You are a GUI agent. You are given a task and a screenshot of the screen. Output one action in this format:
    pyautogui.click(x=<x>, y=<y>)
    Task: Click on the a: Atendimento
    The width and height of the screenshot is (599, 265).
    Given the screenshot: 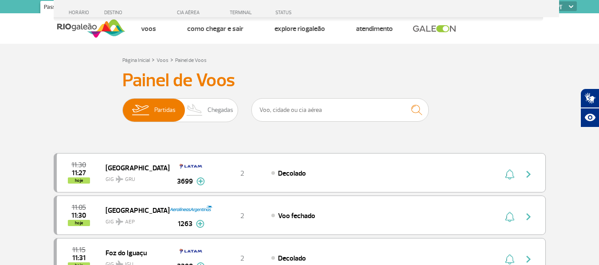 What is the action you would take?
    pyautogui.click(x=374, y=29)
    